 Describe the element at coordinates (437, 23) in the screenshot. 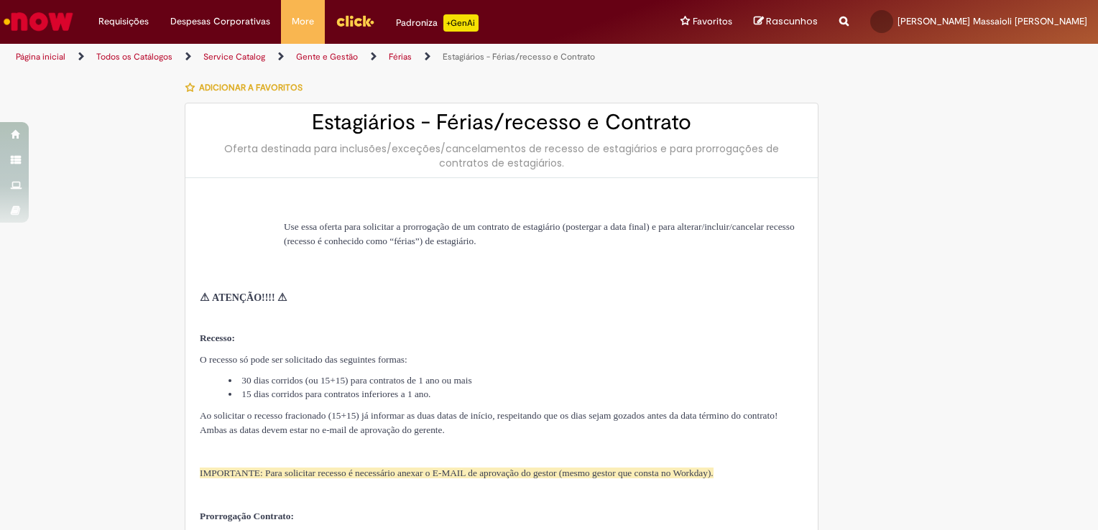

I see `div: Padroniza` at that location.